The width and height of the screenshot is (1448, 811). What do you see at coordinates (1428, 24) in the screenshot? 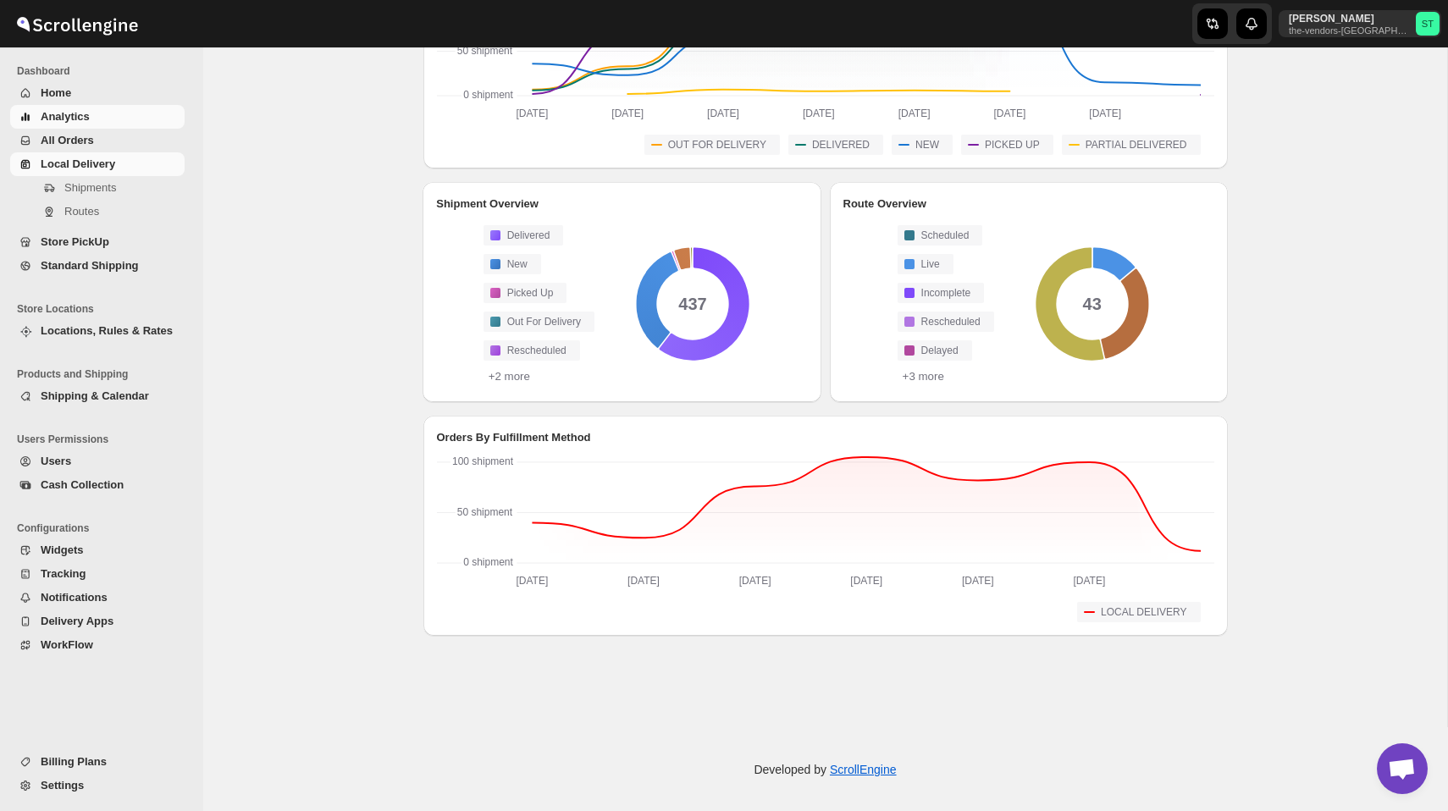
I see `span: Simcha Trieger` at bounding box center [1428, 24].